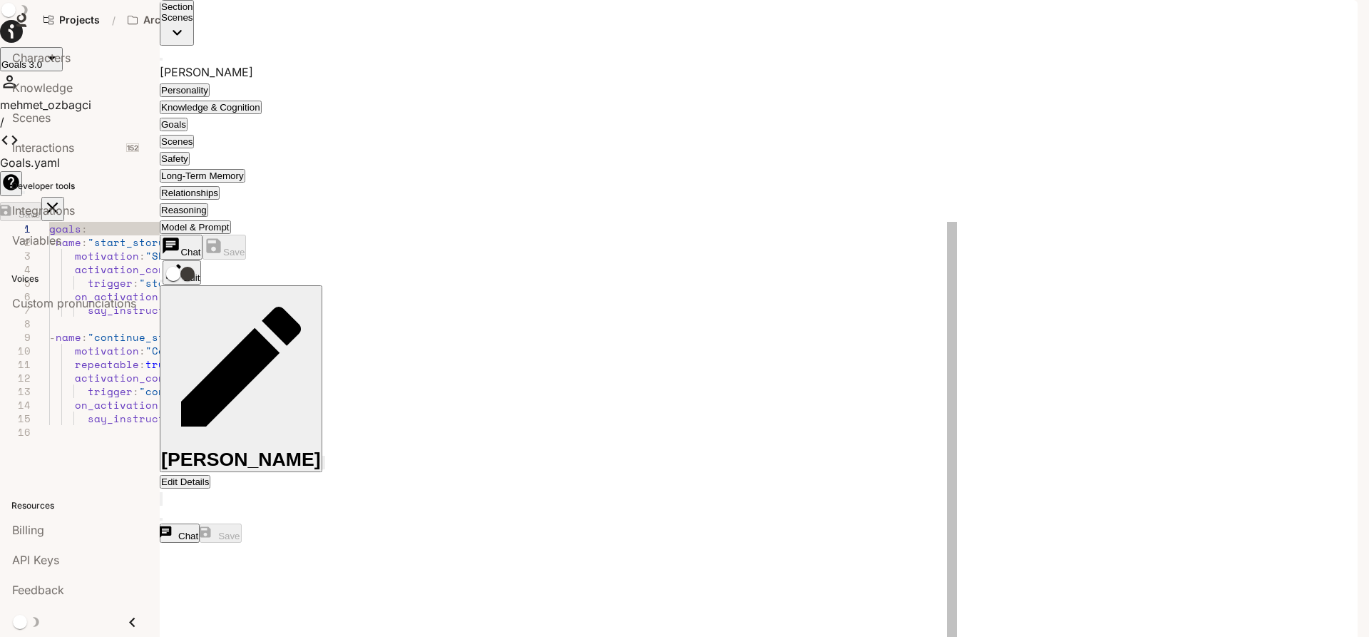 The width and height of the screenshot is (1369, 637). What do you see at coordinates (190, 193) in the screenshot?
I see `button: Relationships` at bounding box center [190, 193].